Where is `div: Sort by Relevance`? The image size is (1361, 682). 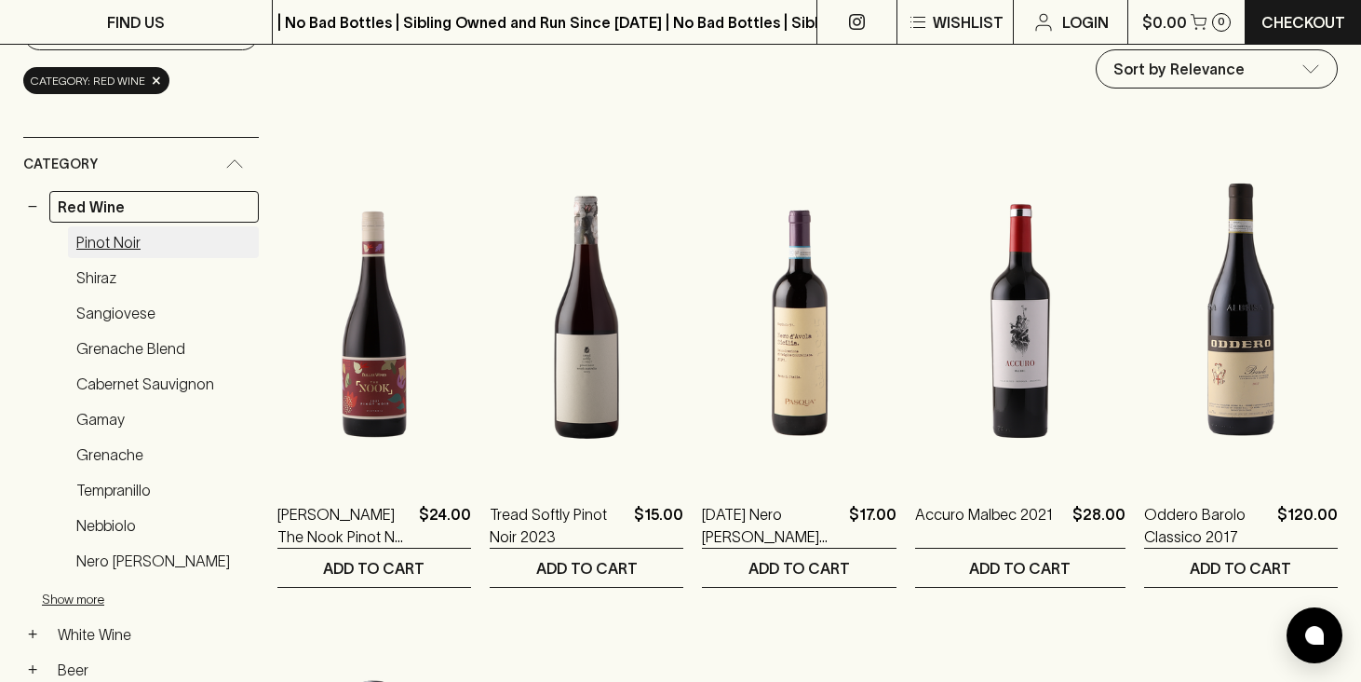
div: Sort by Relevance is located at coordinates (1217, 69).